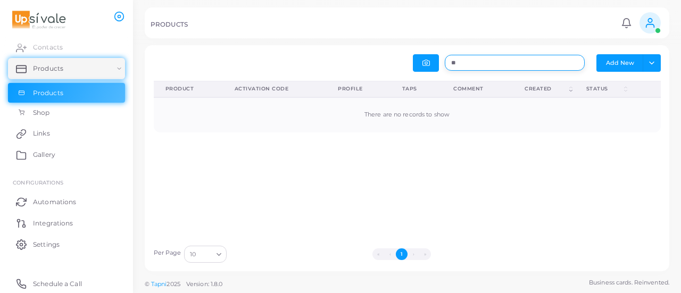 Image resolution: width=681 pixels, height=293 pixels. What do you see at coordinates (66, 155) in the screenshot?
I see `a: Gallery` at bounding box center [66, 155].